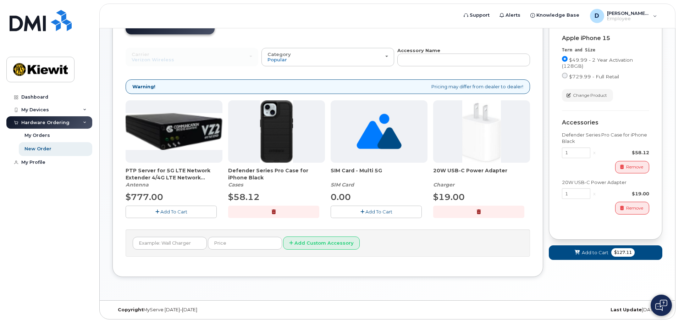 This screenshot has height=323, width=679. I want to click on input: $729.99 - Full Retail, so click(565, 76).